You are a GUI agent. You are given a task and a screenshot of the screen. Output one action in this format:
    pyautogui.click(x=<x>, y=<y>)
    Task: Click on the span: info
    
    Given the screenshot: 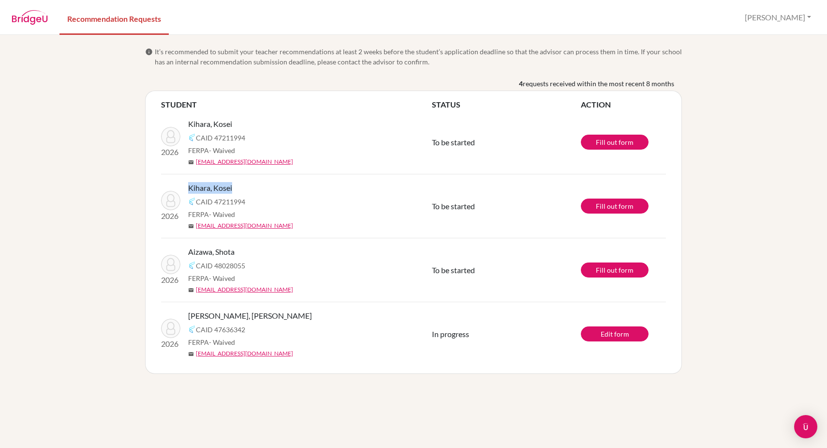 What is the action you would take?
    pyautogui.click(x=149, y=52)
    